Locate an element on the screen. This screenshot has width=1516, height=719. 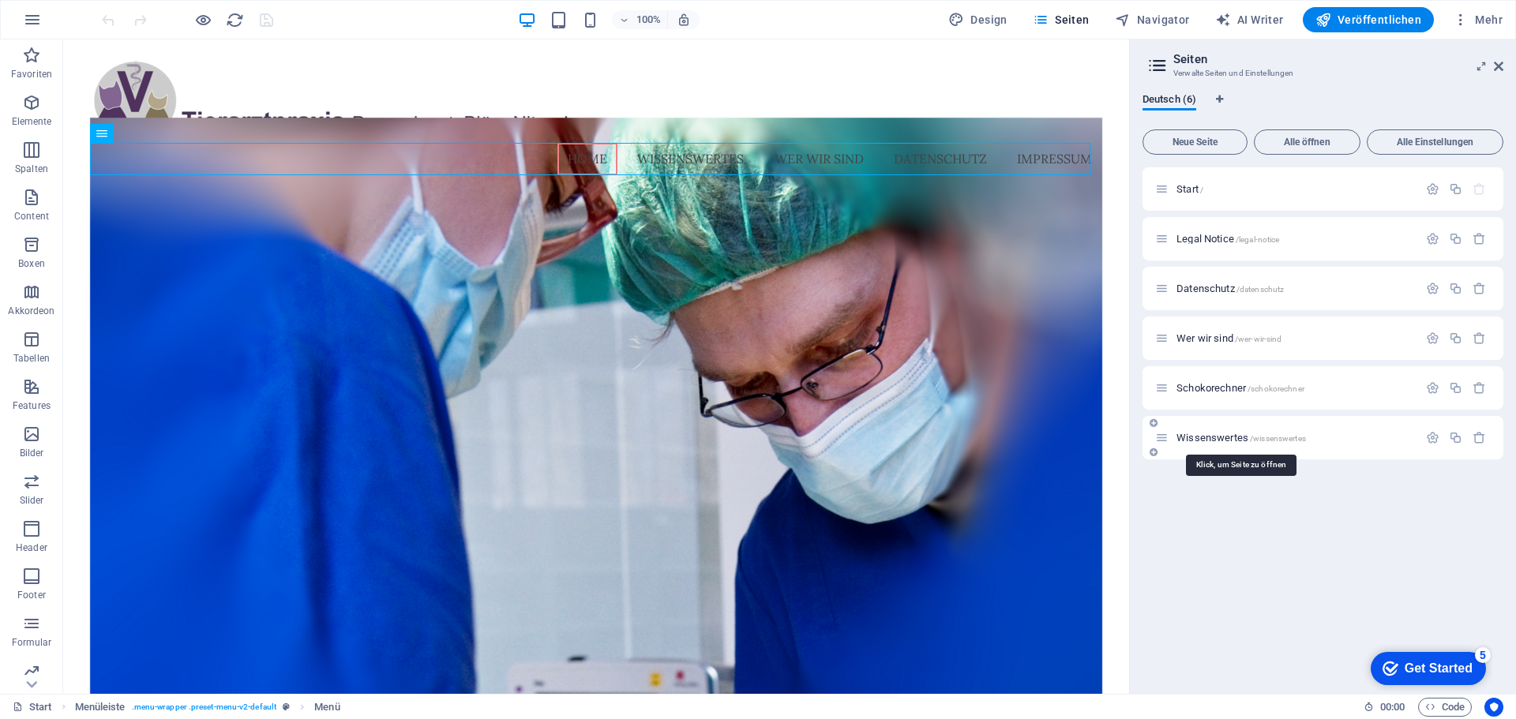
button: reload is located at coordinates (234, 20).